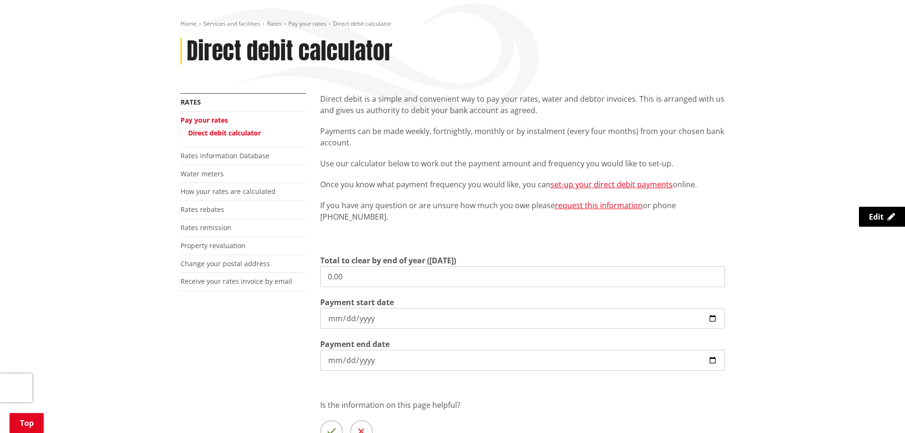 This screenshot has width=905, height=433. Describe the element at coordinates (213, 245) in the screenshot. I see `a: Property revaluation` at that location.